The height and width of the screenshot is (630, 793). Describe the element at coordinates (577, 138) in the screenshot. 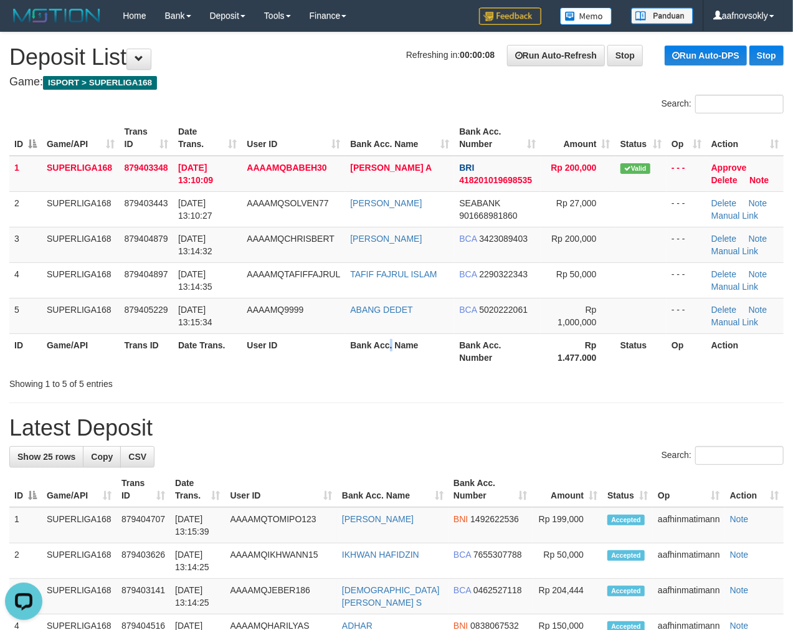

I see `th: Amount: activate to sort column ascending` at that location.